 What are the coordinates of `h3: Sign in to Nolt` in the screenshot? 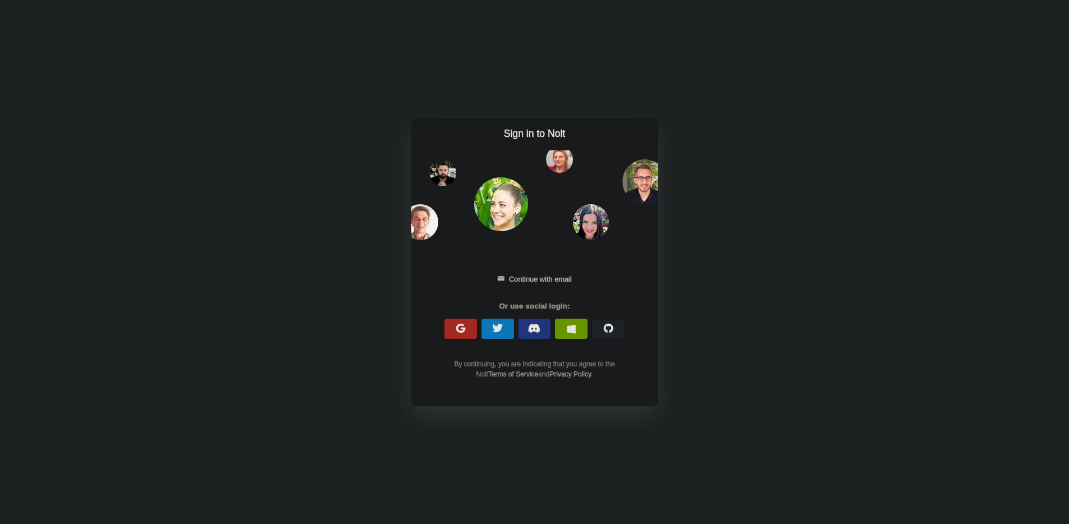 It's located at (535, 134).